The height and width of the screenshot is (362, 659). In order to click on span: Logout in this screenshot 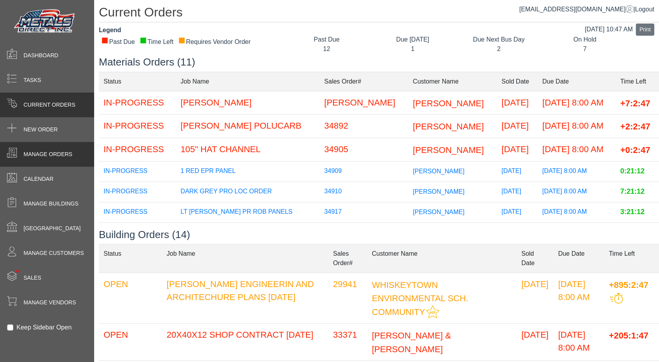, I will do `click(644, 9)`.